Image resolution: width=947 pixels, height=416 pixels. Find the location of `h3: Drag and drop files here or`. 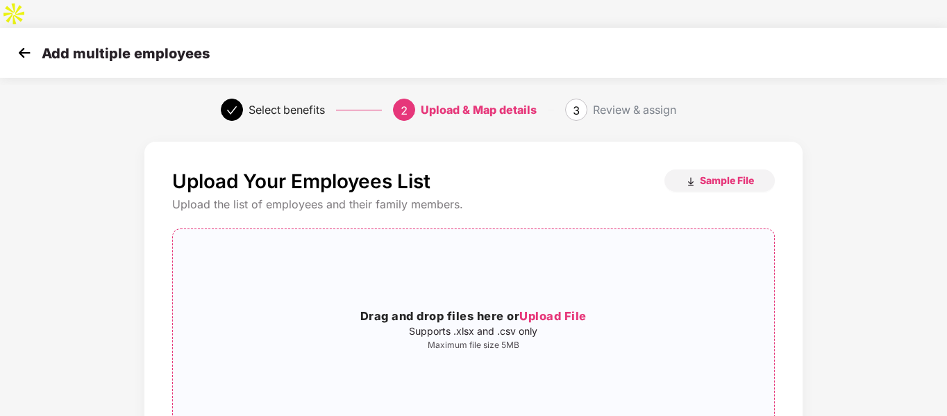

h3: Drag and drop files here or is located at coordinates (473, 316).